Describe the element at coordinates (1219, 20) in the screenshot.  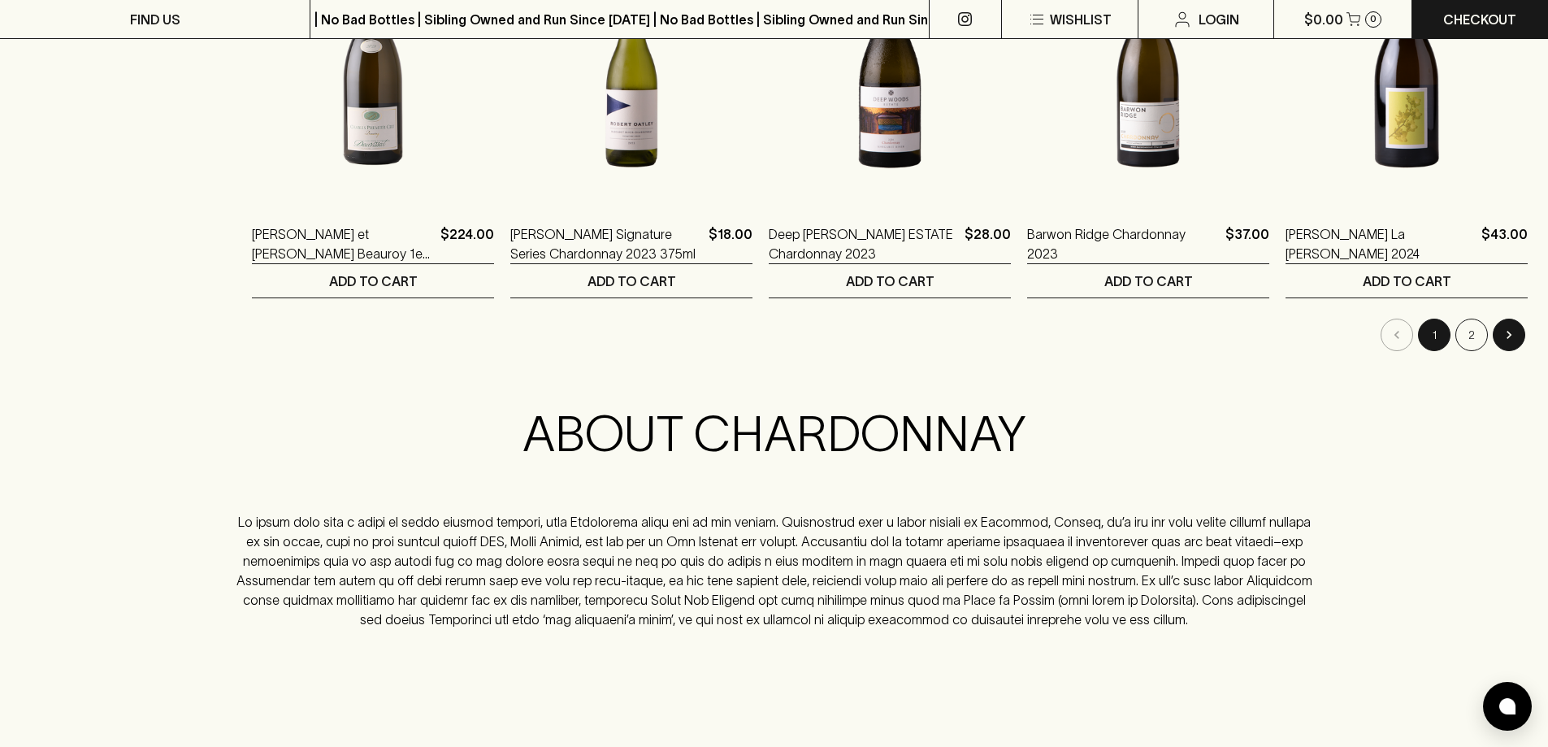
I see `p: Login` at that location.